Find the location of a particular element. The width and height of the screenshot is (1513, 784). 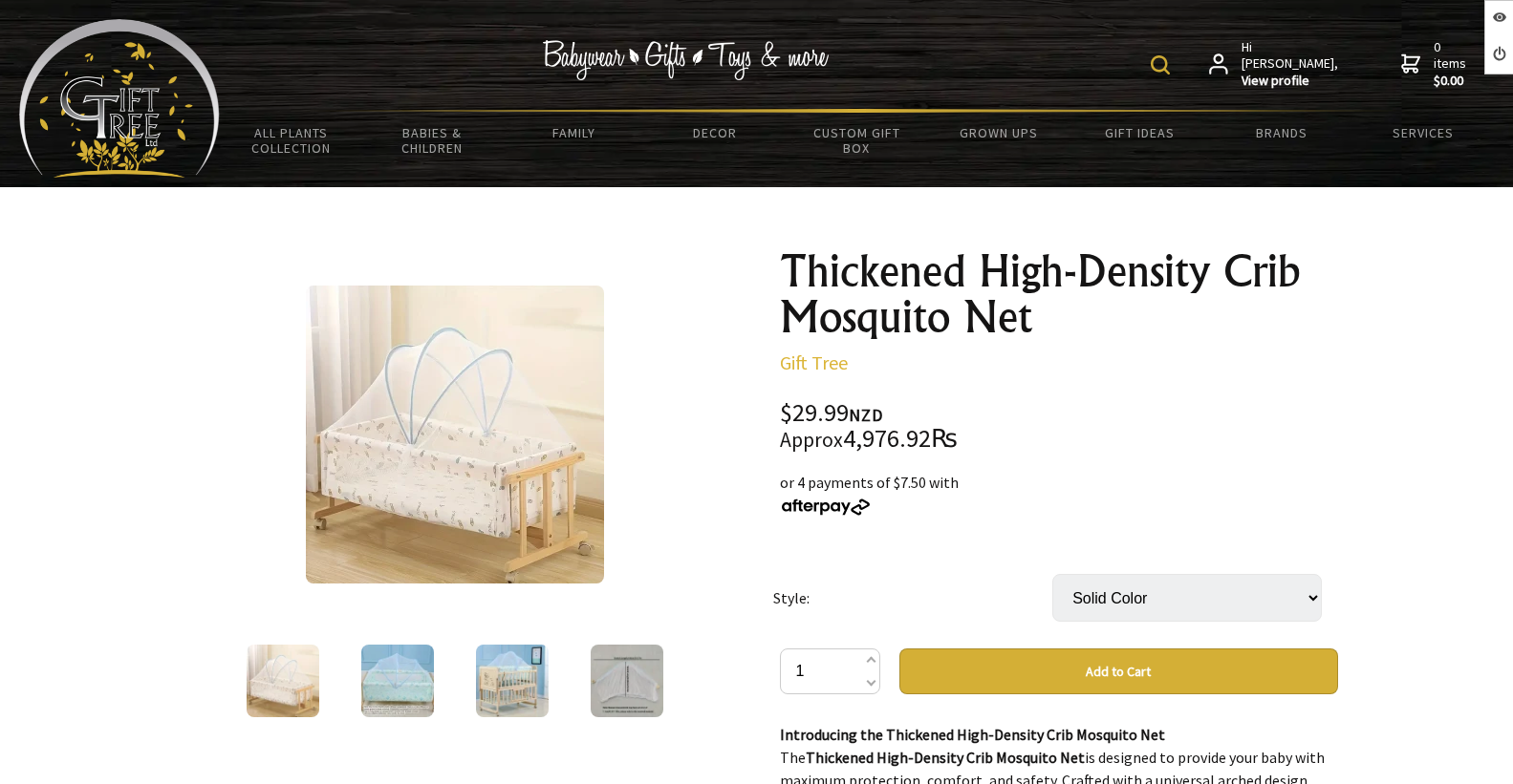

img: Afterpay is located at coordinates (826, 507).